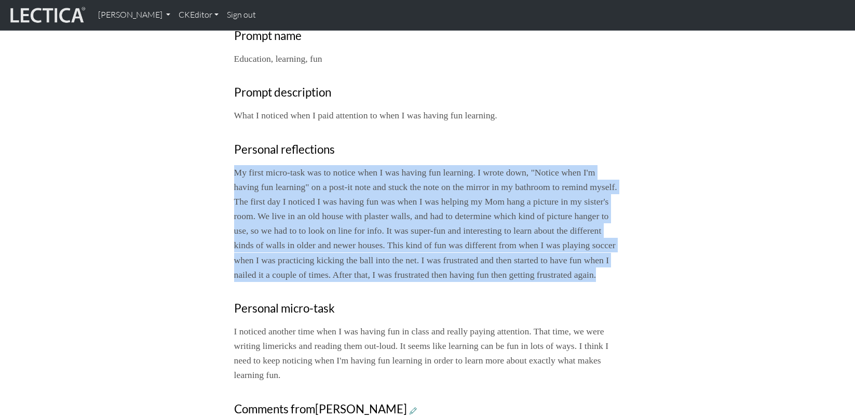  I want to click on p: What I noticed when I paid attention to when I was having fun learning., so click(428, 115).